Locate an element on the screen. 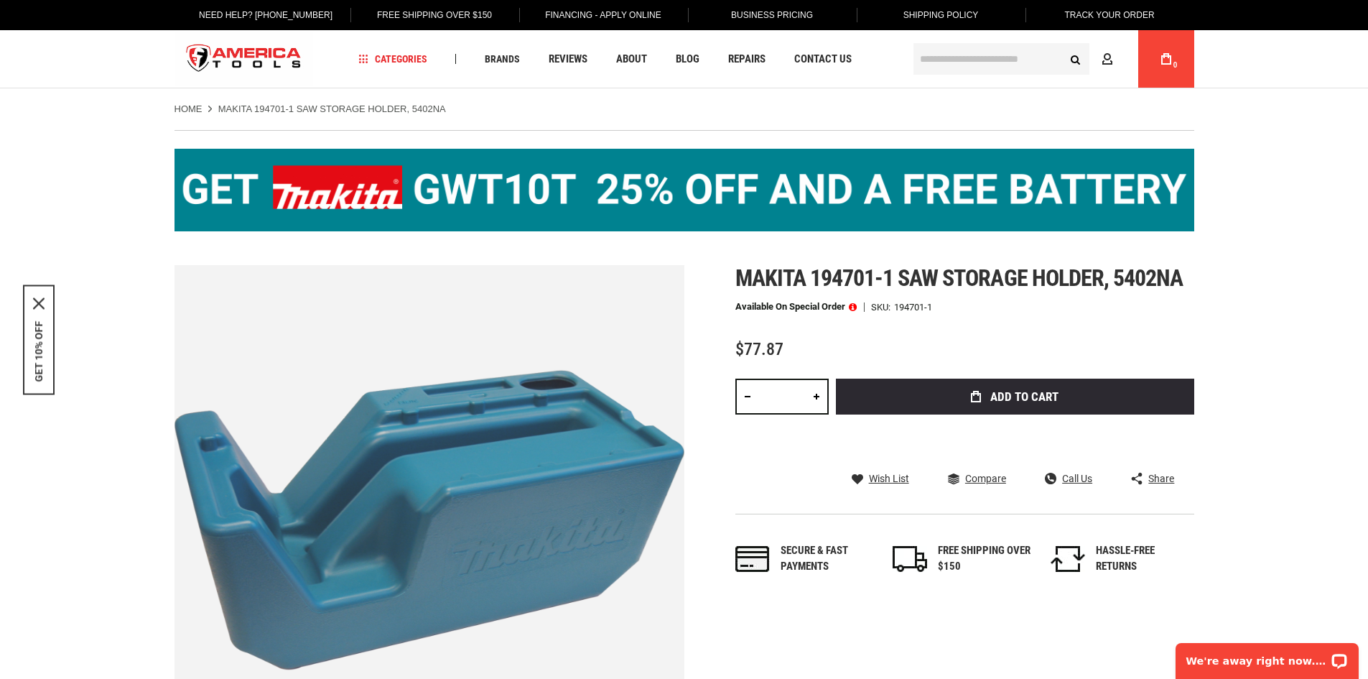  span: Shipping Policy is located at coordinates (941, 15).